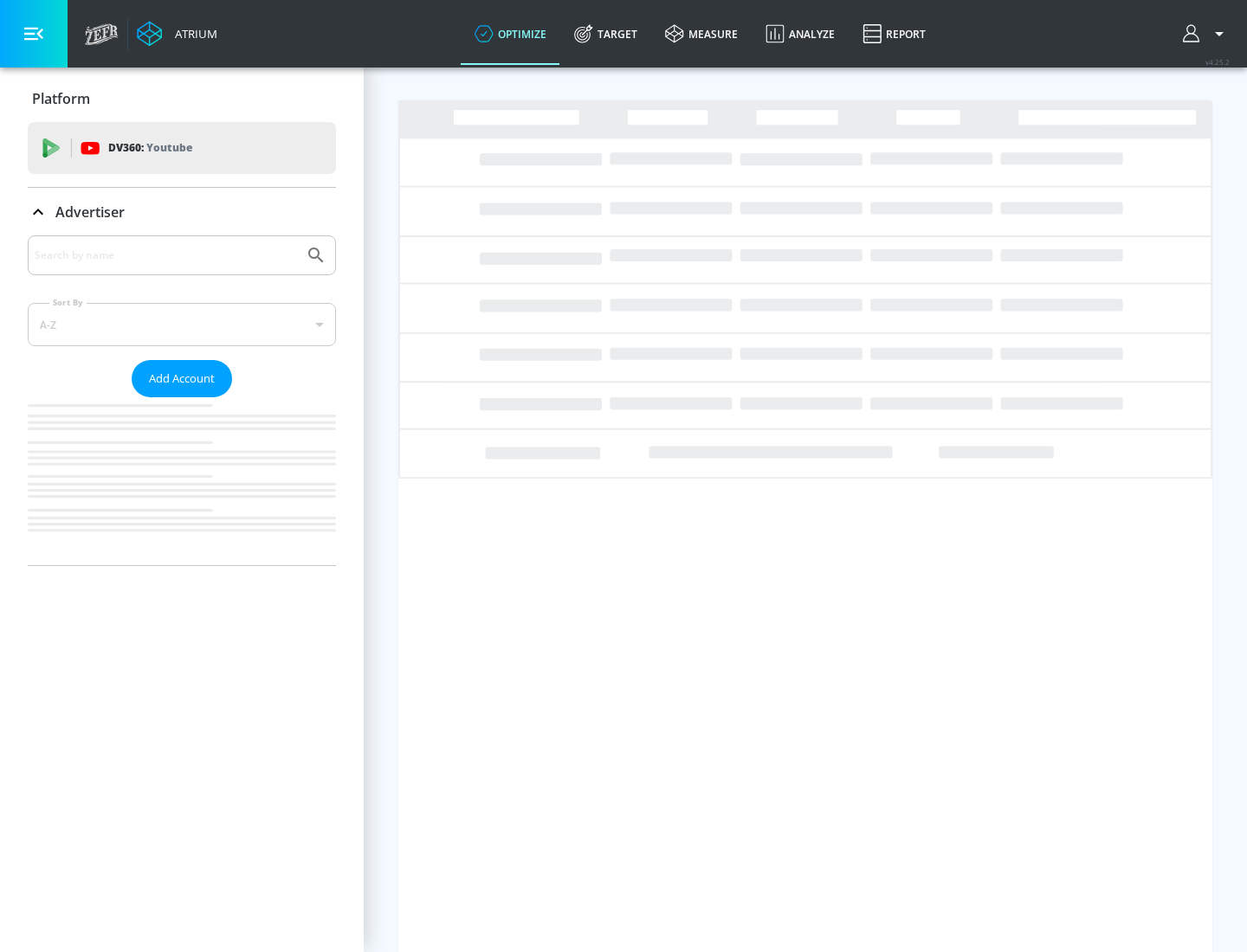  Describe the element at coordinates (67, 302) in the screenshot. I see `label: Sort By` at that location.